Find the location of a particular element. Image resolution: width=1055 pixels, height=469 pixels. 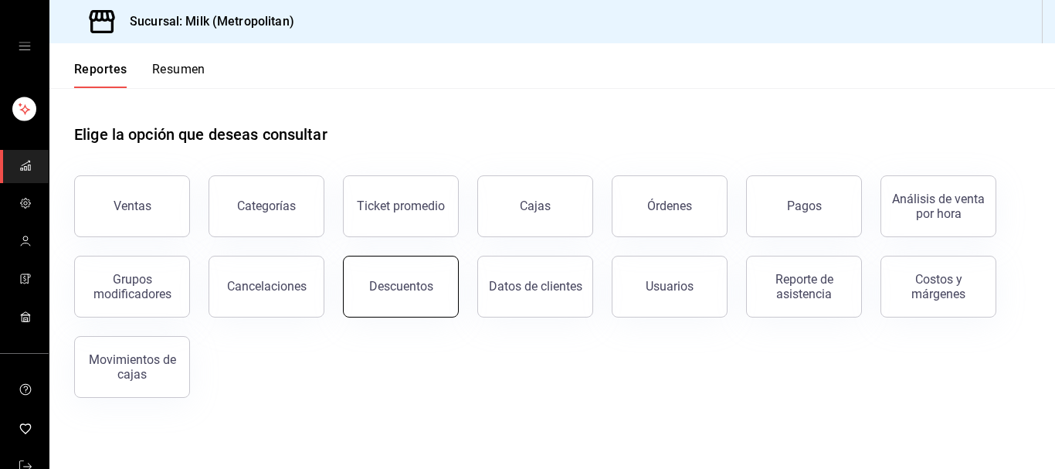

div: Datos de clientes is located at coordinates (535, 286).